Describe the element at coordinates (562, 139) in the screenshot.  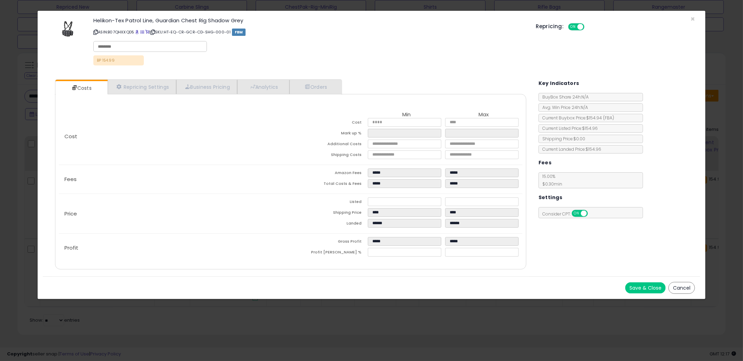
I see `span: Shipping Price: $0.00` at that location.